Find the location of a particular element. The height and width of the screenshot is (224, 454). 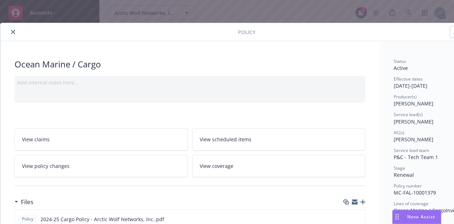

span: 2024-25 Cargo Policy - Arctic Wolf Networks, Inc..pdf is located at coordinates (102, 219).